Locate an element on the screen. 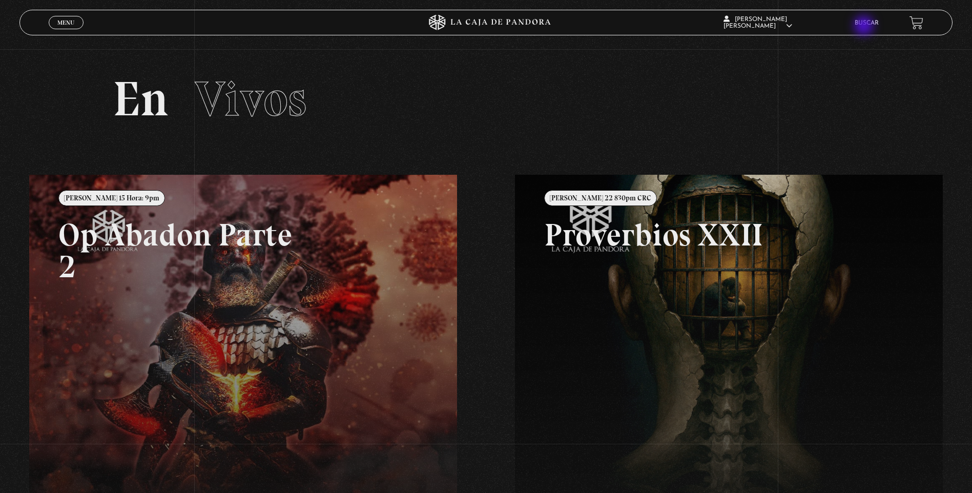 The image size is (972, 493). span: Menu is located at coordinates (66, 23).